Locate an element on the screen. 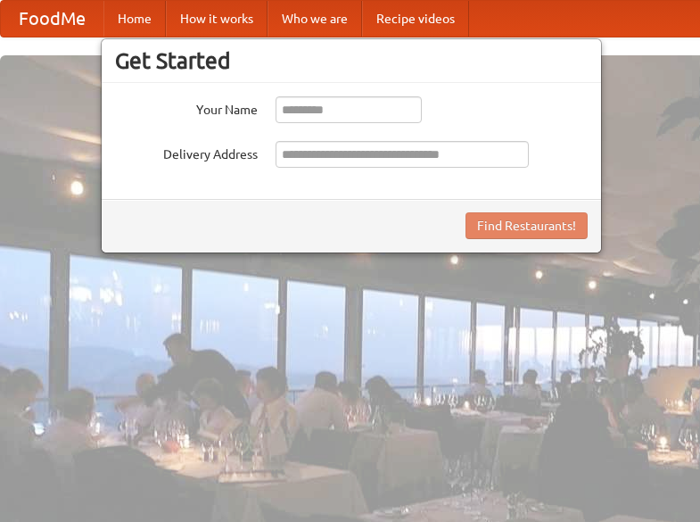  a: FoodMe is located at coordinates (52, 19).